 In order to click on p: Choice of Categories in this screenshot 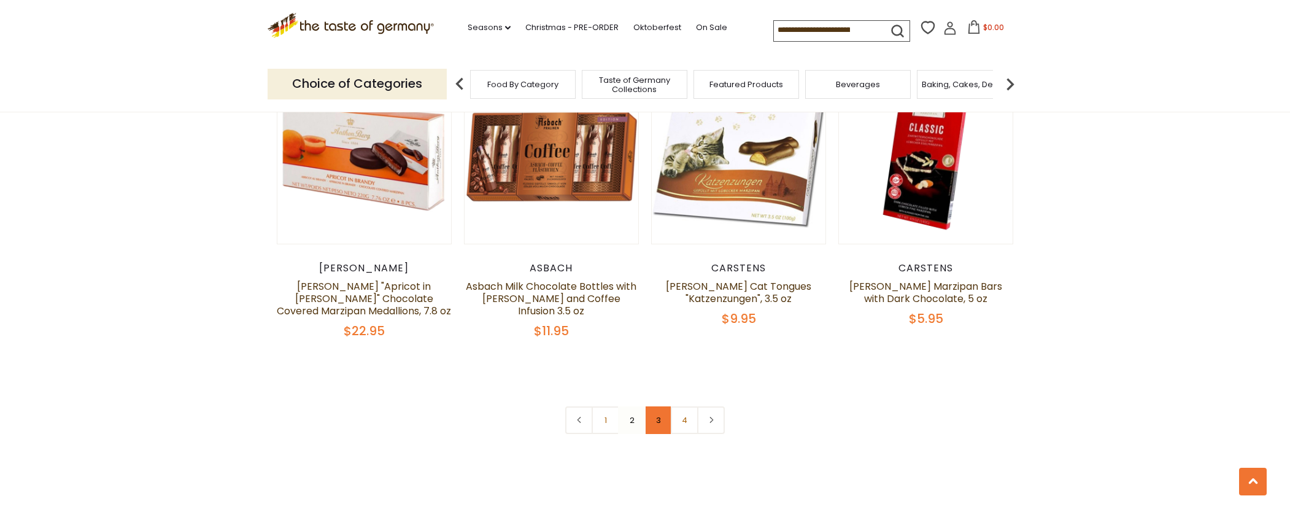, I will do `click(357, 83)`.